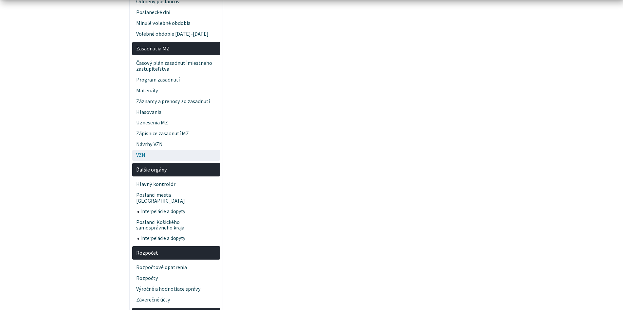 The image size is (623, 310). I want to click on span: Časový plán zasadnutí miestneho zastupiteľstva, so click(176, 66).